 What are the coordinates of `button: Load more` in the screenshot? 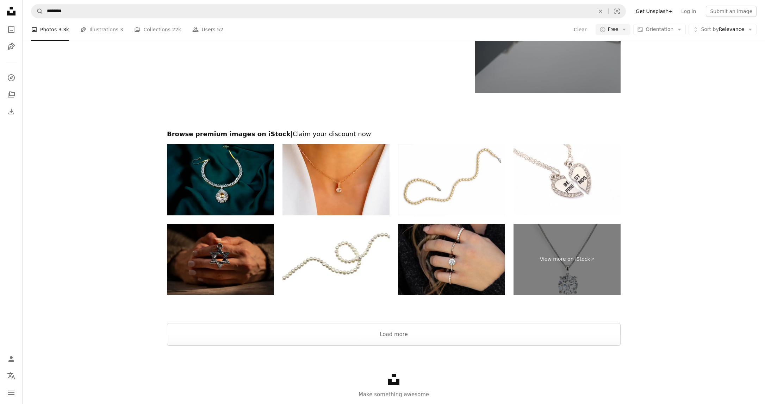 It's located at (394, 334).